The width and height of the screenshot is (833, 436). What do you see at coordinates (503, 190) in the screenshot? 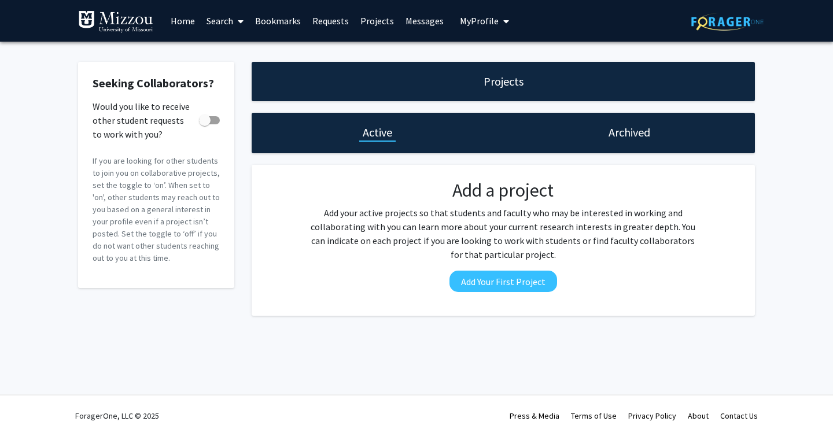
I see `h2: Add a project` at bounding box center [503, 190].